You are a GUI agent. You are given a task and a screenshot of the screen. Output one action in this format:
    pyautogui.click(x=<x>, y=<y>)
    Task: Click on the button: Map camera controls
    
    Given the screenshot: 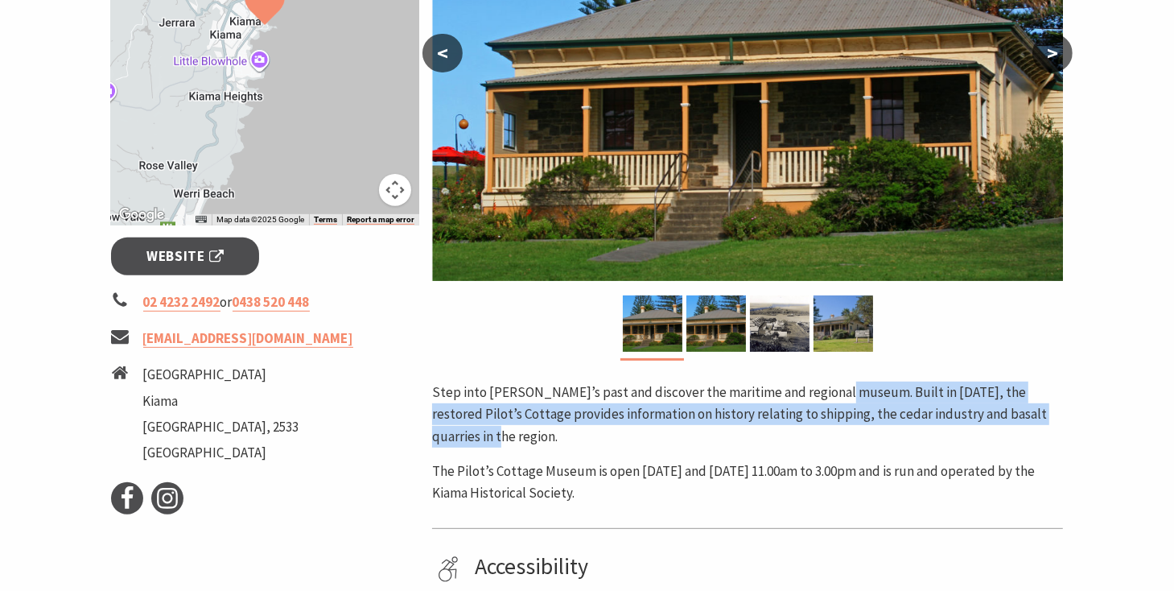 What is the action you would take?
    pyautogui.click(x=395, y=190)
    